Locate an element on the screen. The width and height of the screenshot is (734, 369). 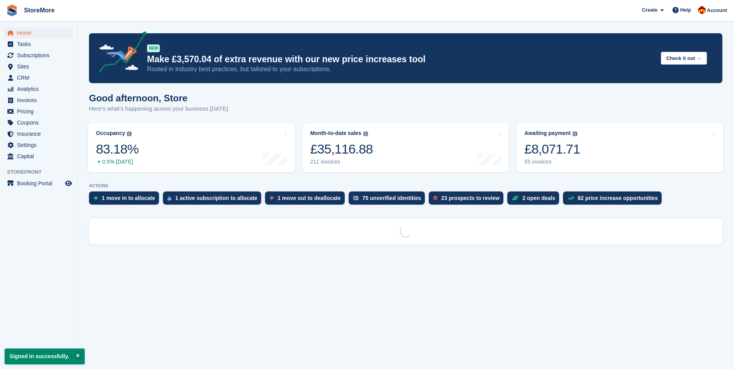
div: 75 unverified identities is located at coordinates (392, 198).